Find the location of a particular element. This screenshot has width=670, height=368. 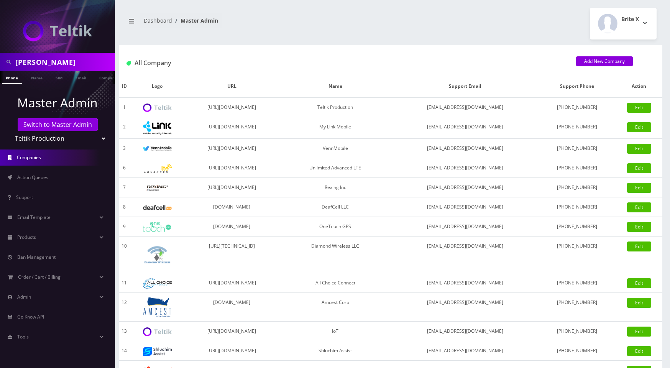

th: Support Email is located at coordinates (465, 86).